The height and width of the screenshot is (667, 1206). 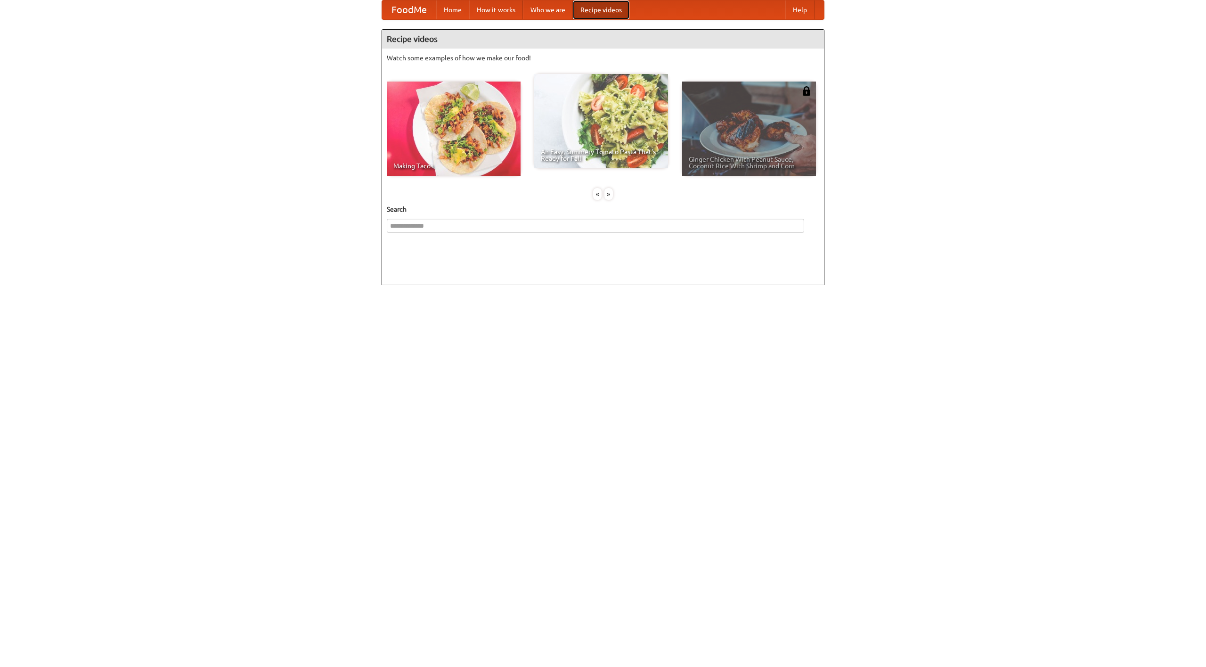 I want to click on span: An Easy, Summery Tomato Pasta That's Ready for Fall, so click(x=601, y=155).